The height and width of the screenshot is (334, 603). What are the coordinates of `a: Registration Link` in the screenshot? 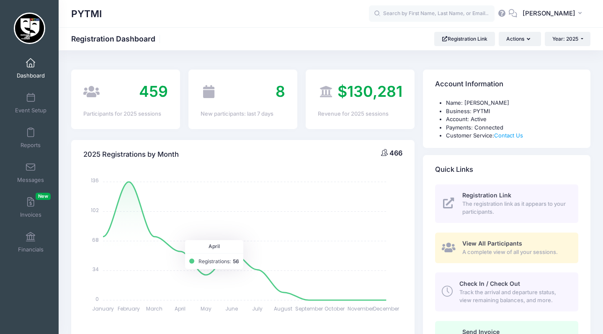 It's located at (465, 39).